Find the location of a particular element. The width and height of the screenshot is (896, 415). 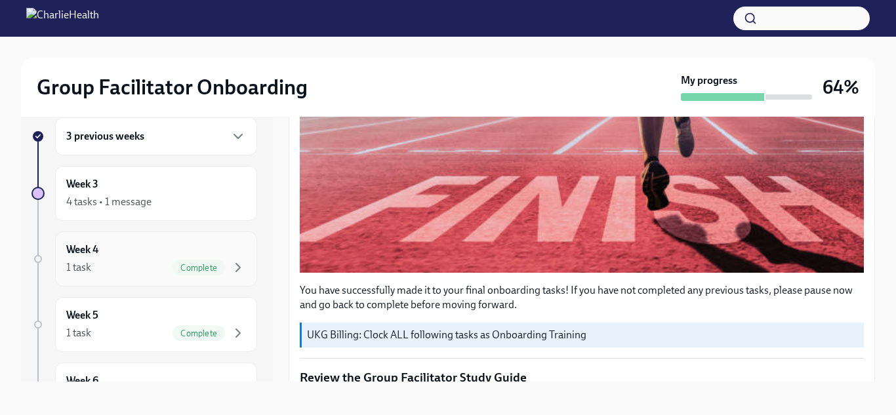

p: You have successfully made it to your final onboarding tasks! If you have not completed any previ... is located at coordinates (582, 298).